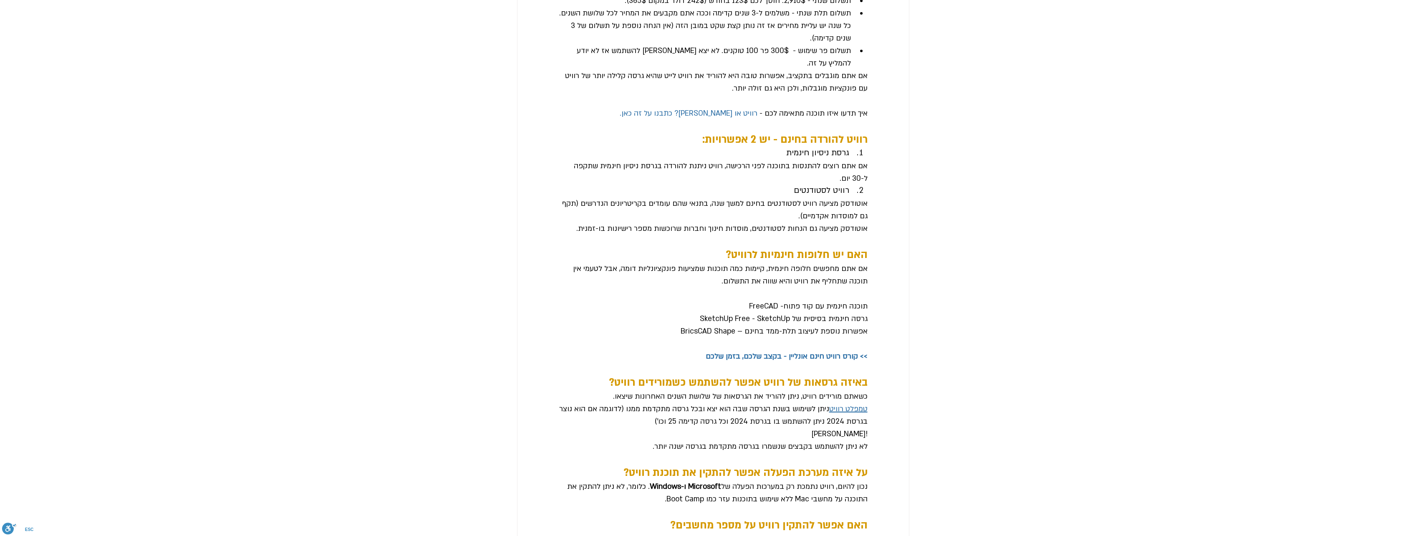 The image size is (1426, 536). Describe the element at coordinates (745, 472) in the screenshot. I see `span: על איזה מערכת הפעלה אפשר להתקין את תוכנת רוויט?` at that location.